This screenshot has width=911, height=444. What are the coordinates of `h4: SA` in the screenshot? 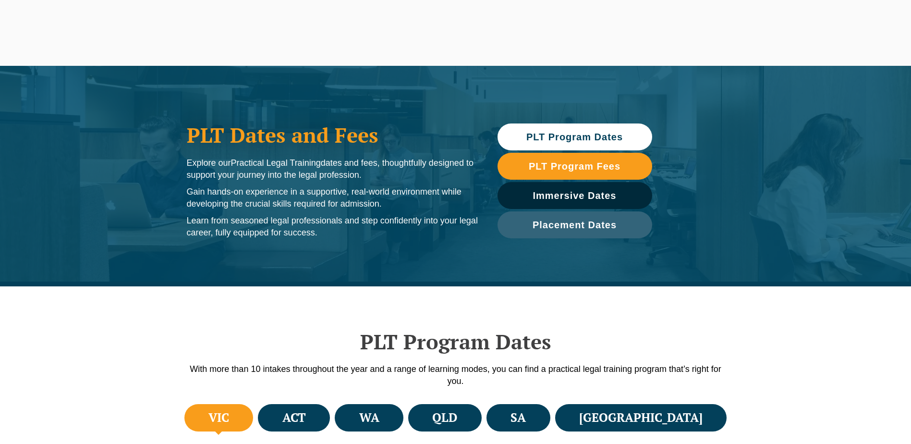 It's located at (518, 417).